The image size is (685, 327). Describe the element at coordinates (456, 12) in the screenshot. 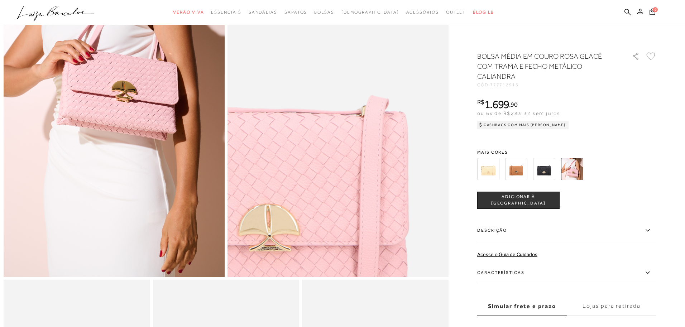

I see `span: Outlet` at that location.